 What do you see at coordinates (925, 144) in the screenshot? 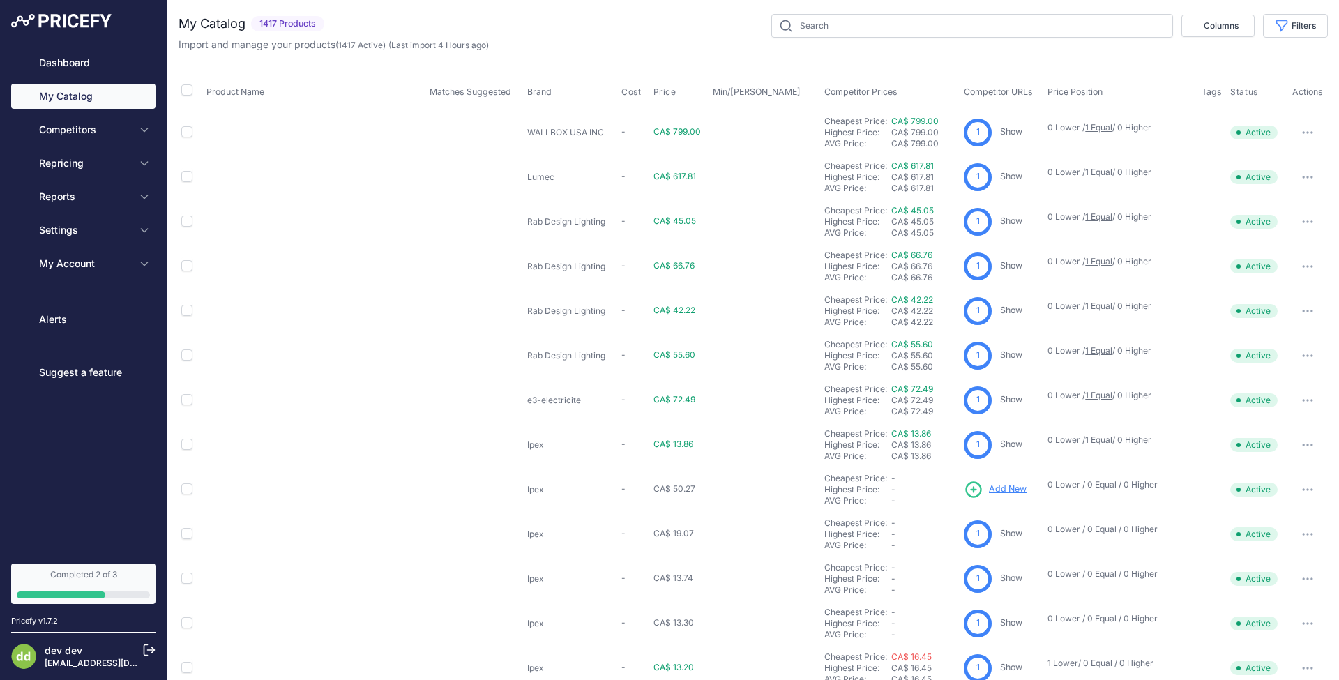
I see `div: CA$ 799.00` at bounding box center [925, 144].